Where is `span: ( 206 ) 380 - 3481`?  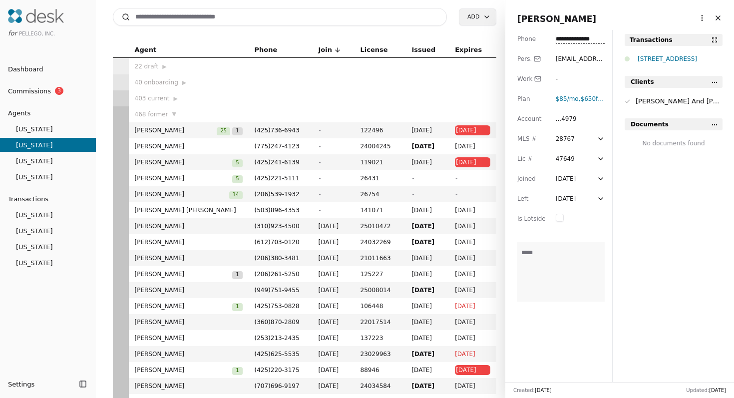 span: ( 206 ) 380 - 3481 is located at coordinates (277, 258).